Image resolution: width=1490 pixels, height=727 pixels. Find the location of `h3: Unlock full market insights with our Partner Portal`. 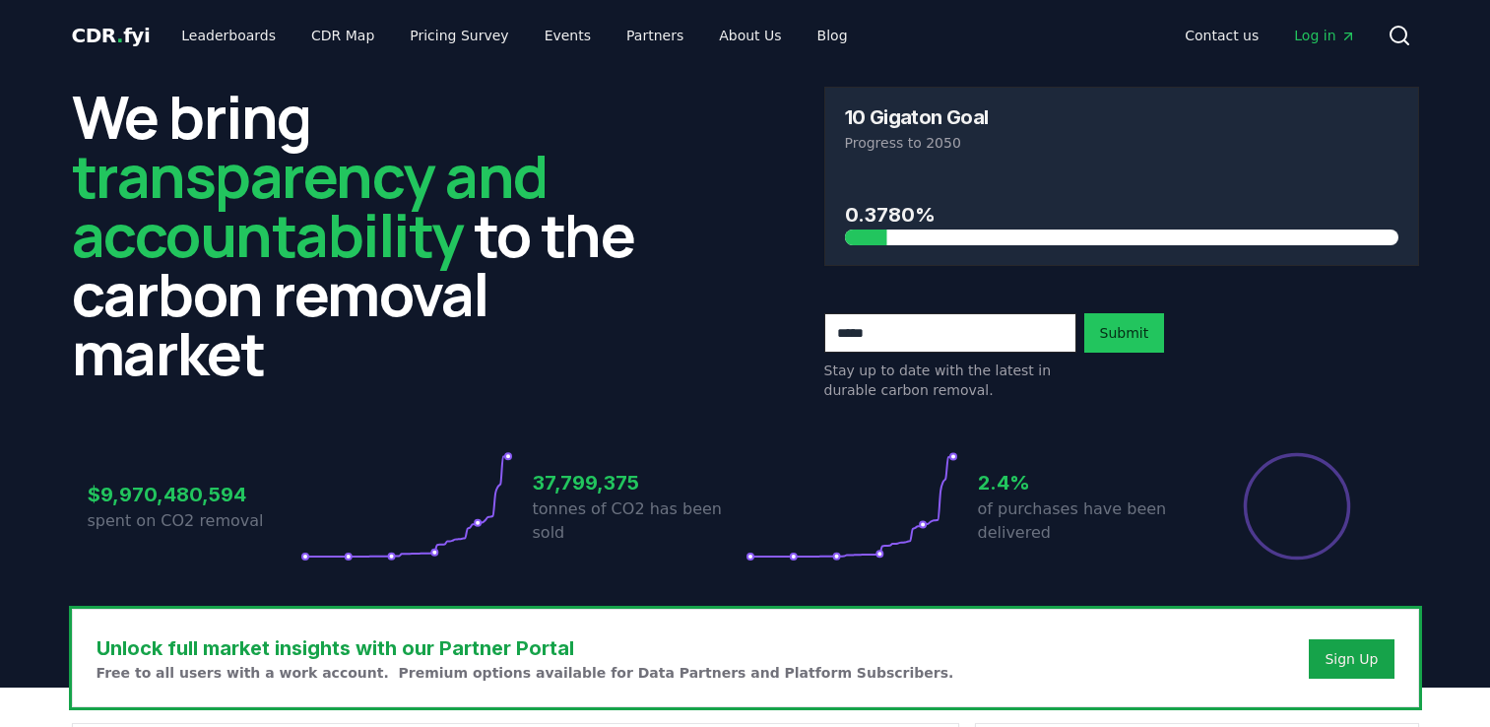

h3: Unlock full market insights with our Partner Portal is located at coordinates (525, 648).